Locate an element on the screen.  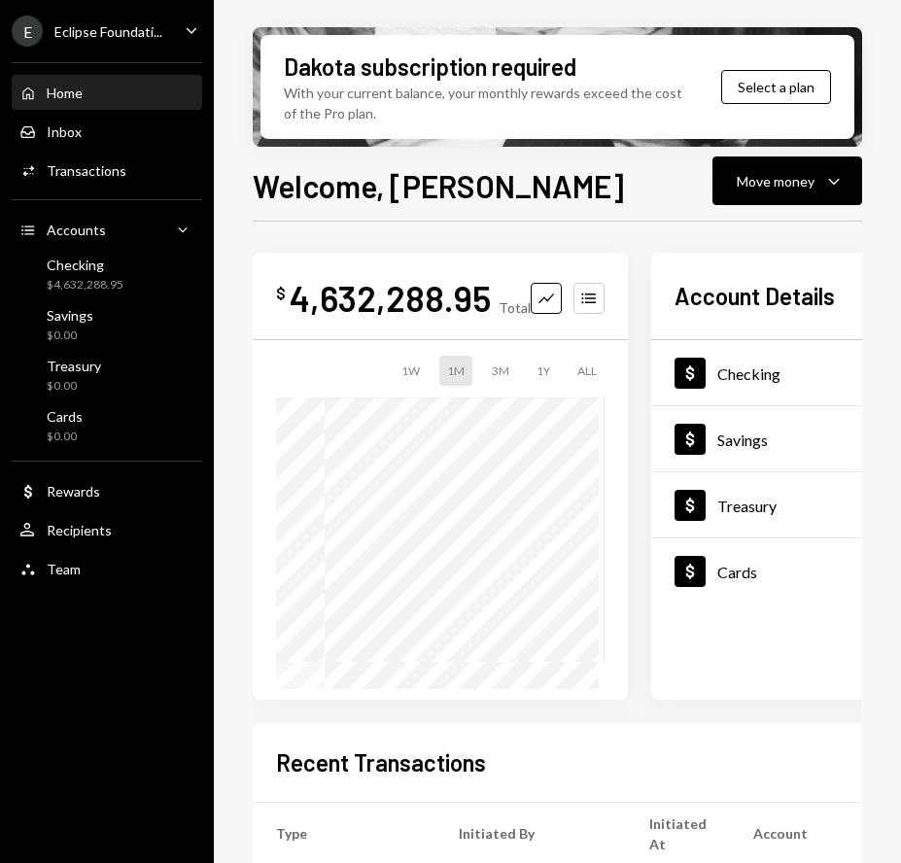
div: 3M is located at coordinates (500, 370).